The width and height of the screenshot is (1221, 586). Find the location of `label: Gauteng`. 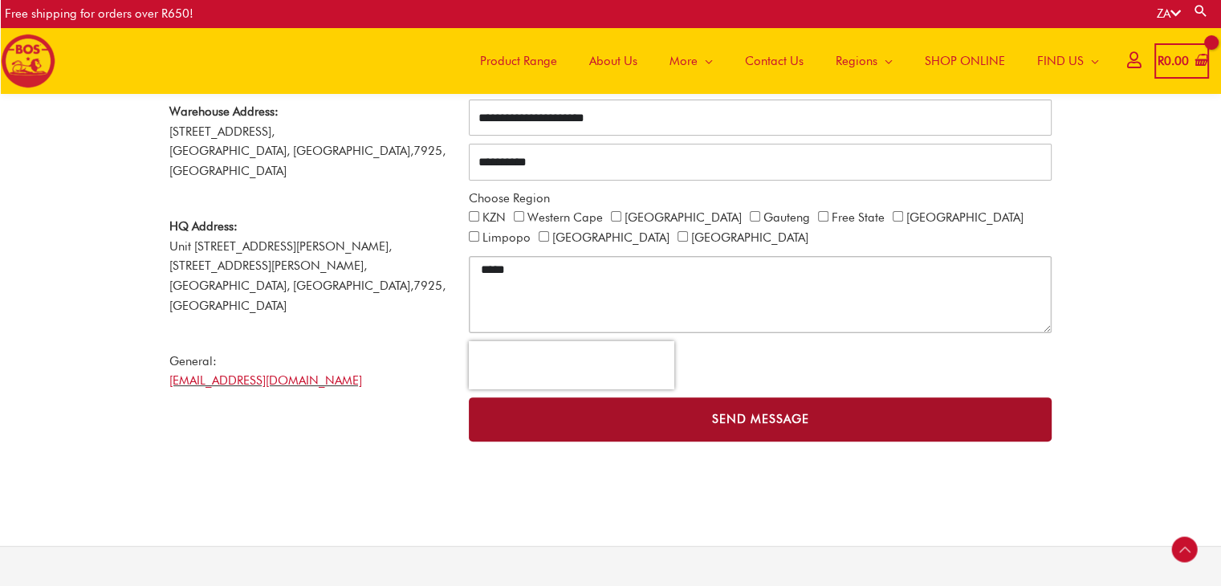

label: Gauteng is located at coordinates (786, 217).